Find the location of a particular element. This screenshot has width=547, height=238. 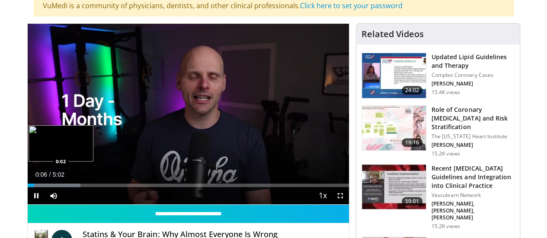

button: Fullscreen is located at coordinates (340, 196).